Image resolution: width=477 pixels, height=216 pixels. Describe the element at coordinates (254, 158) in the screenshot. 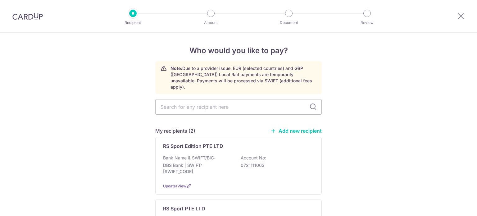

I see `p: Account No:` at that location.